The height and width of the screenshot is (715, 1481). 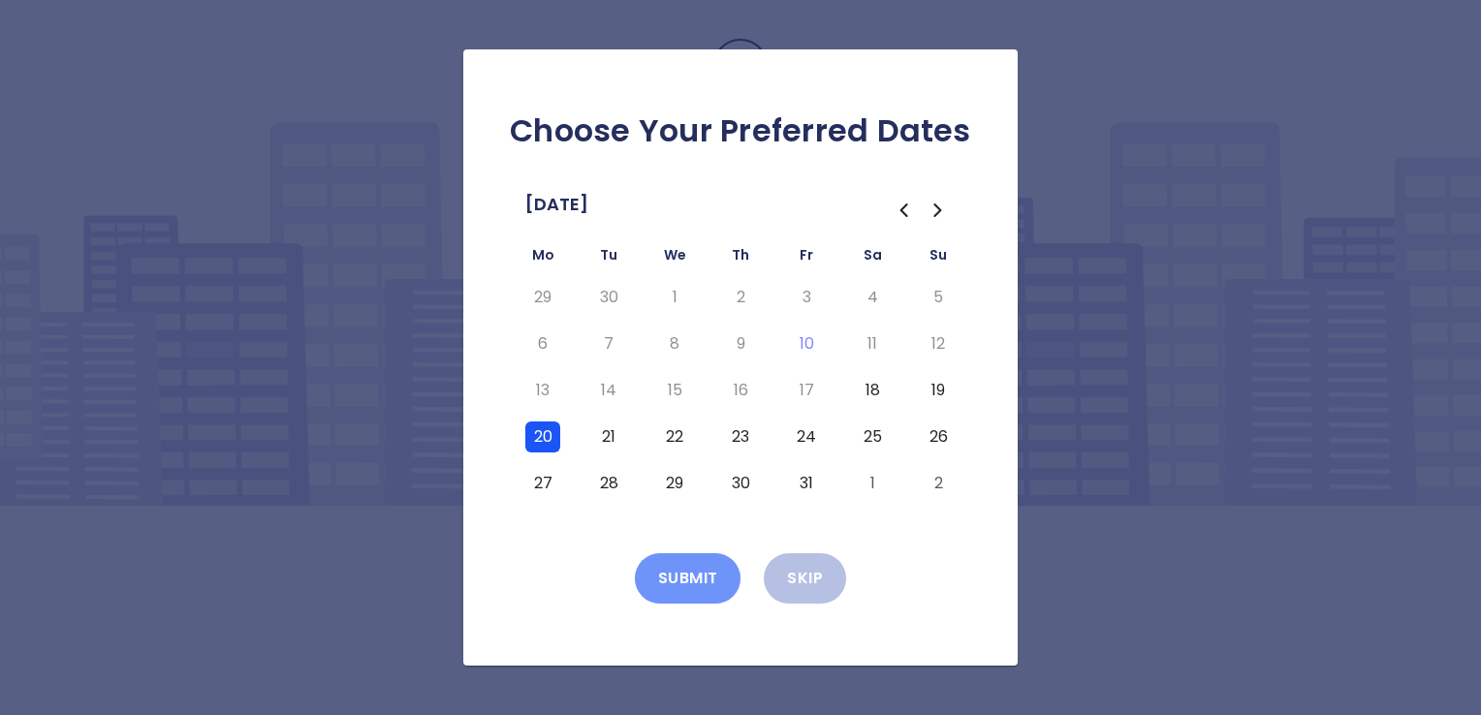 I want to click on button: Saturday, October 18th, 2025, so click(x=872, y=391).